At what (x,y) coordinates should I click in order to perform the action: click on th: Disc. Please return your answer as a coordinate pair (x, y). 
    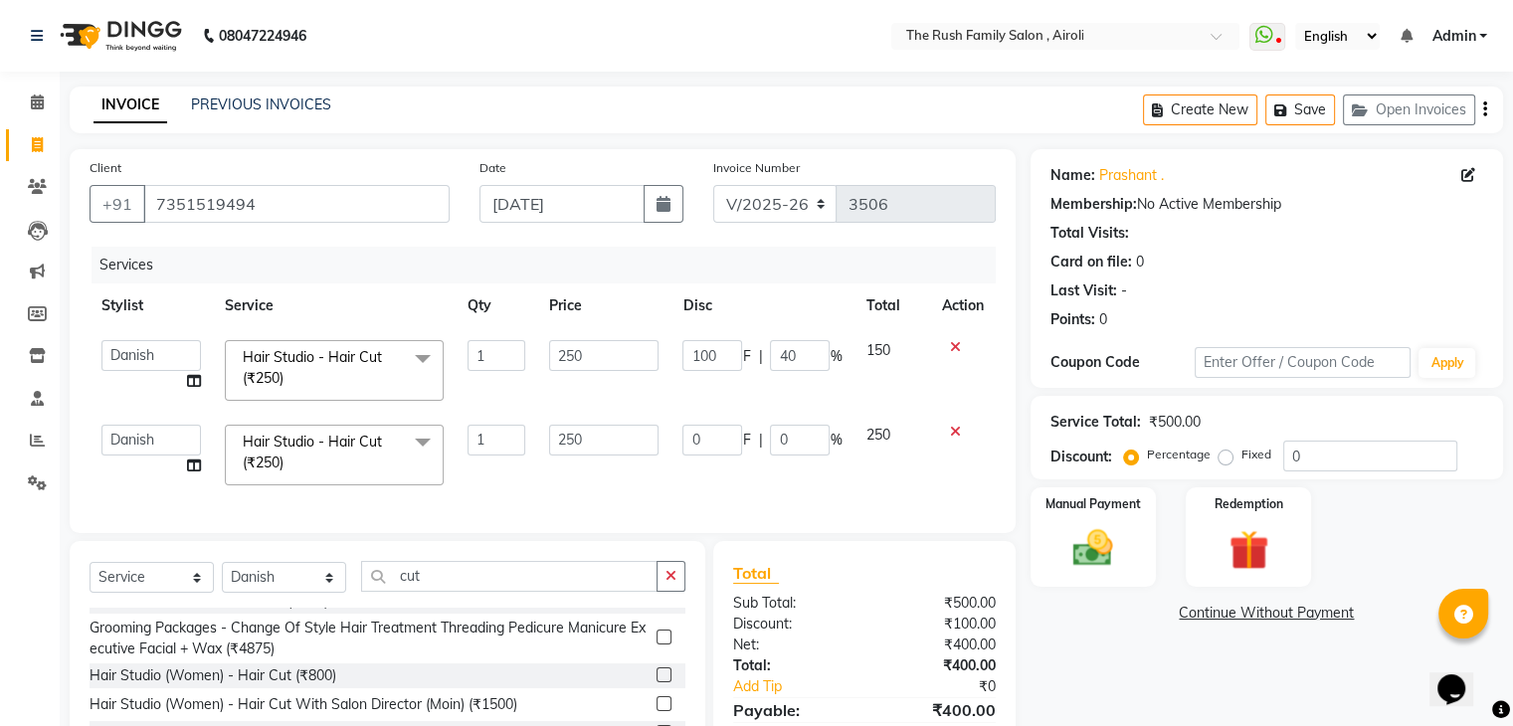
    Looking at the image, I should click on (762, 305).